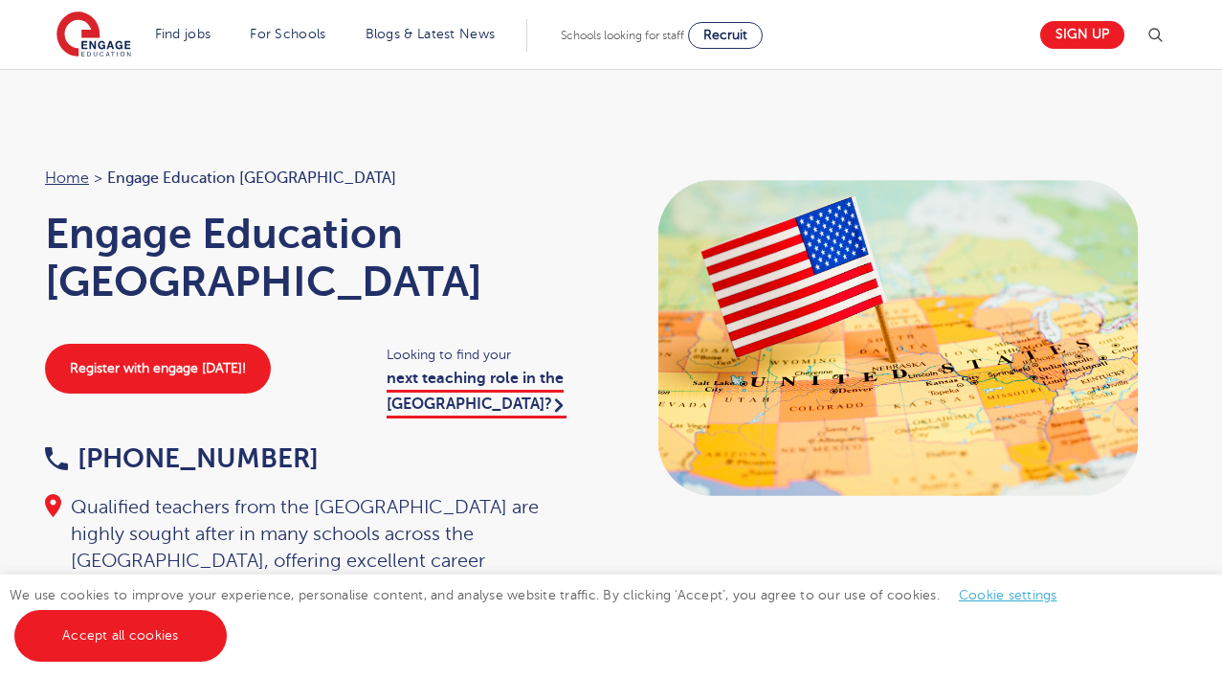 This screenshot has width=1222, height=678. Describe the element at coordinates (287, 34) in the screenshot. I see `a: For Schools` at that location.